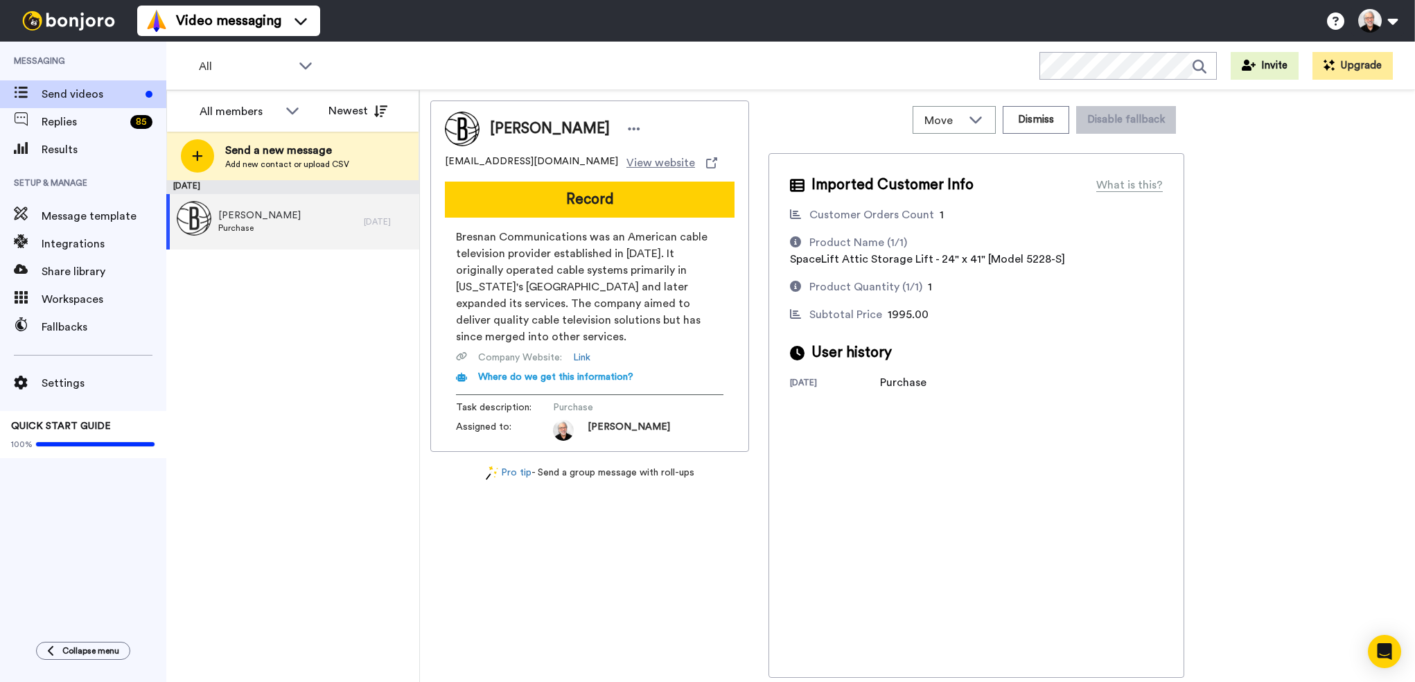  I want to click on span: 100%, so click(21, 444).